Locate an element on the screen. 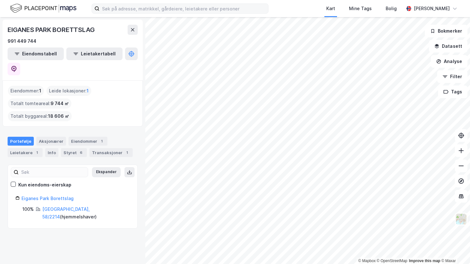  div: Styret is located at coordinates (74, 152).